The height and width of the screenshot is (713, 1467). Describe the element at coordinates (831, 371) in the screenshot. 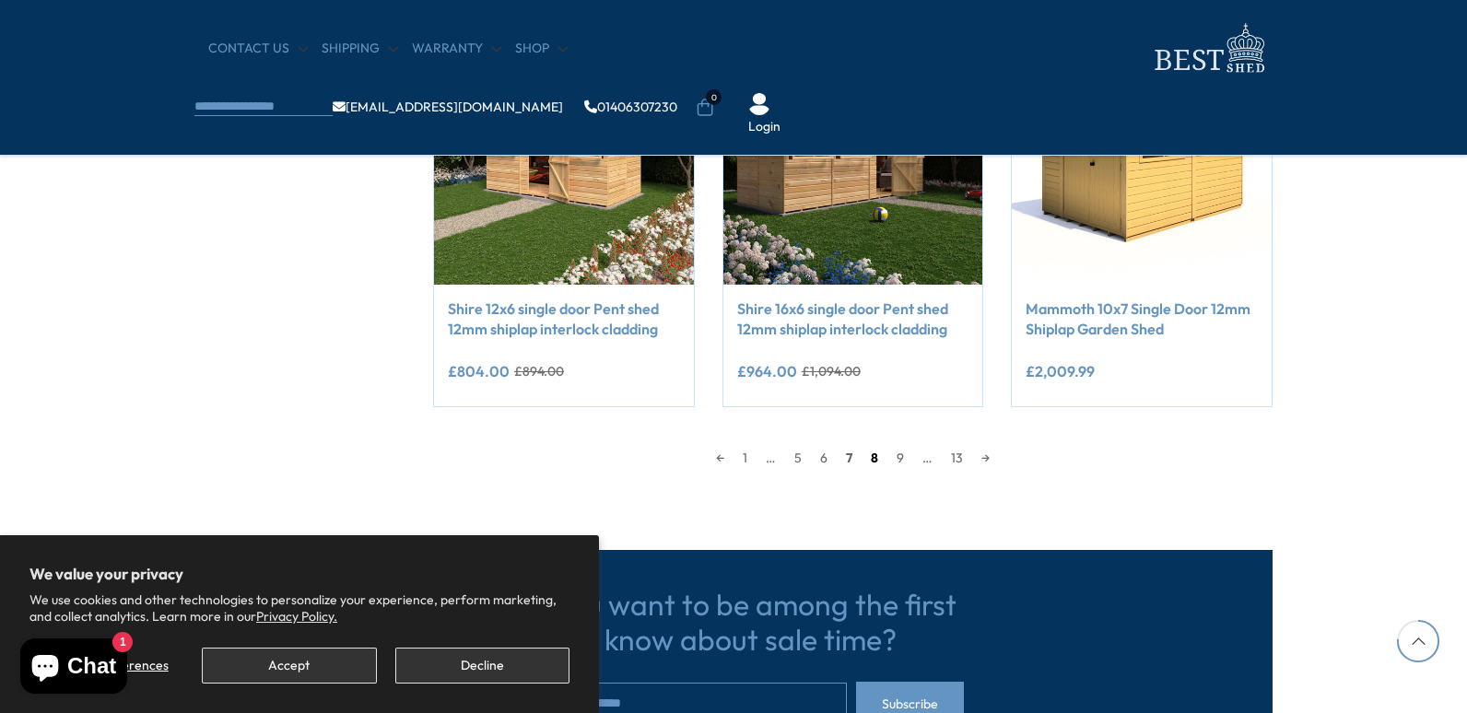

I see `del: £1,094.00` at that location.